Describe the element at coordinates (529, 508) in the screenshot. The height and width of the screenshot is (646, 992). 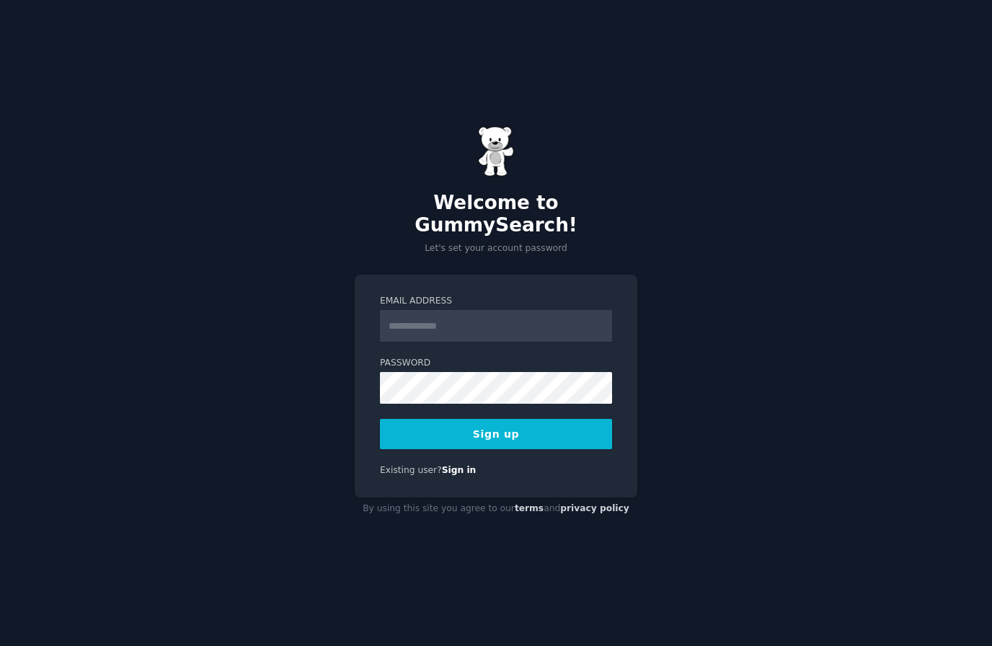
I see `a: terms` at that location.